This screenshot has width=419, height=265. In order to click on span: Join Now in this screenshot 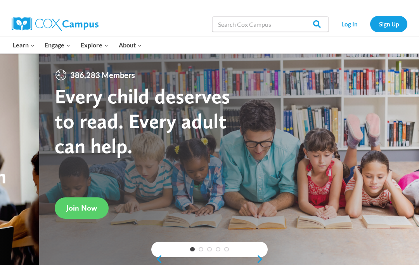, I will do `click(82, 208)`.